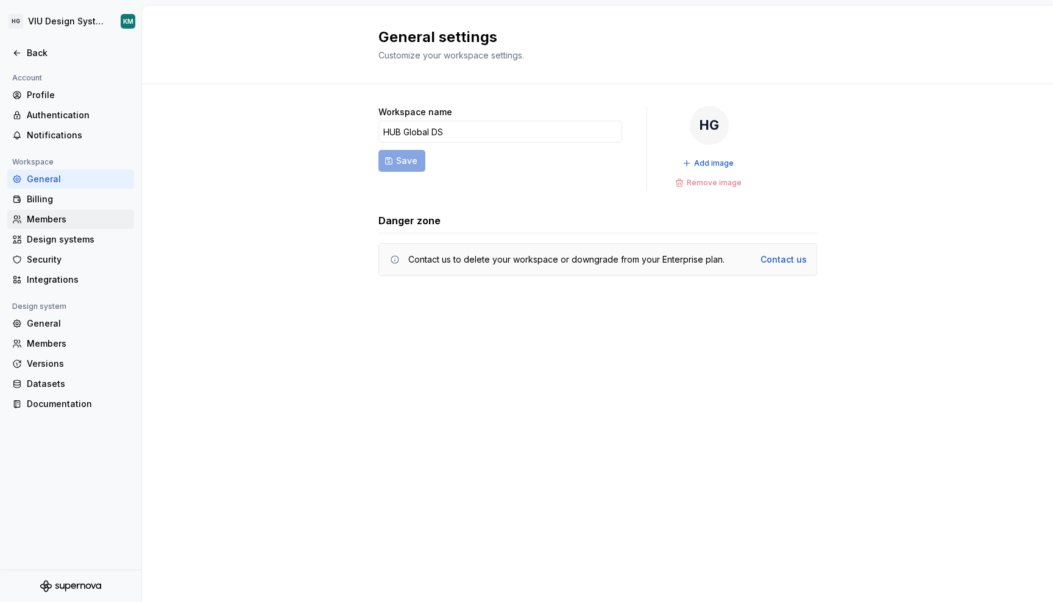 This screenshot has width=1053, height=602. I want to click on a: Versions, so click(71, 364).